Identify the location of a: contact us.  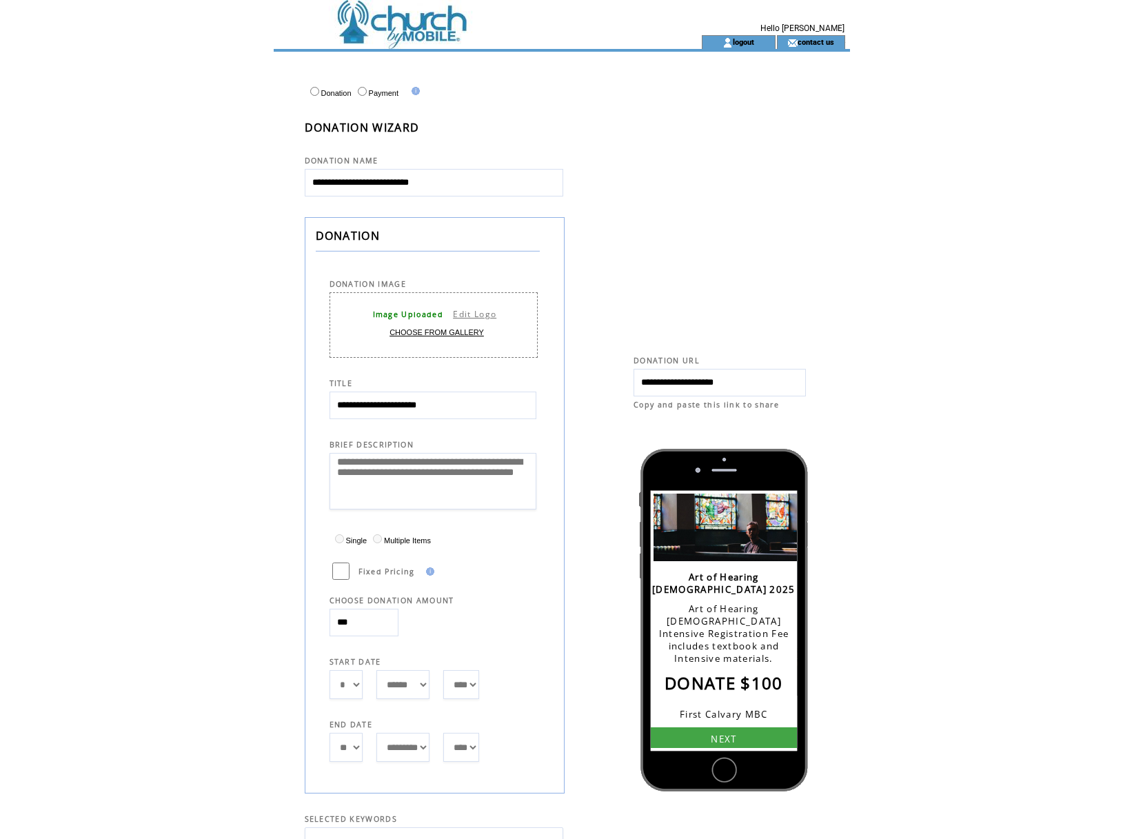
(815, 41).